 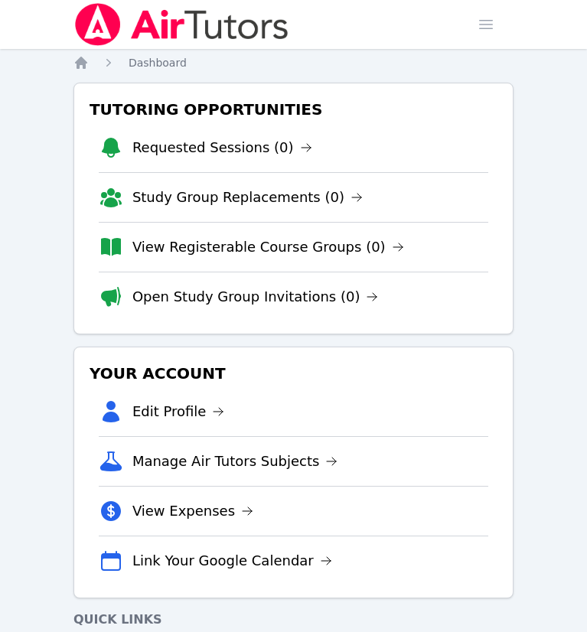 I want to click on a: Open Study Group Invitations (0), so click(x=256, y=297).